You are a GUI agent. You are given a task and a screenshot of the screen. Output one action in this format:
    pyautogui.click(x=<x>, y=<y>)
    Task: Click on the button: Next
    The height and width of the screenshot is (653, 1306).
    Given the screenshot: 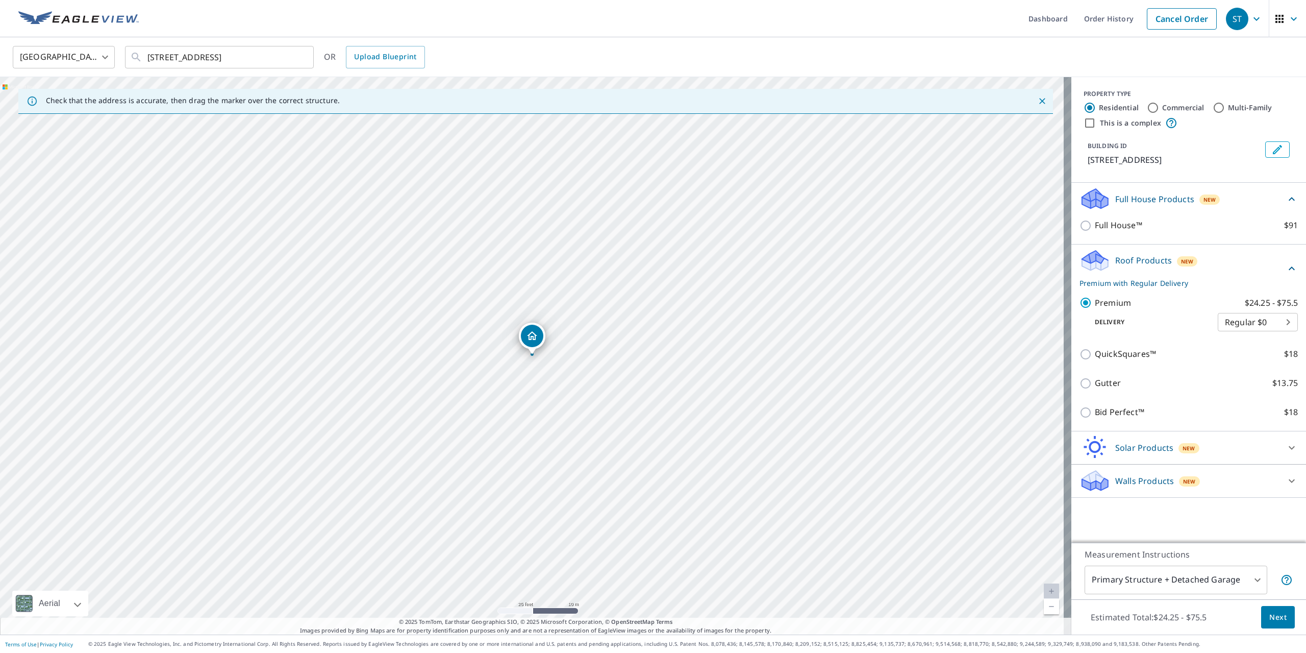 What is the action you would take?
    pyautogui.click(x=1278, y=617)
    